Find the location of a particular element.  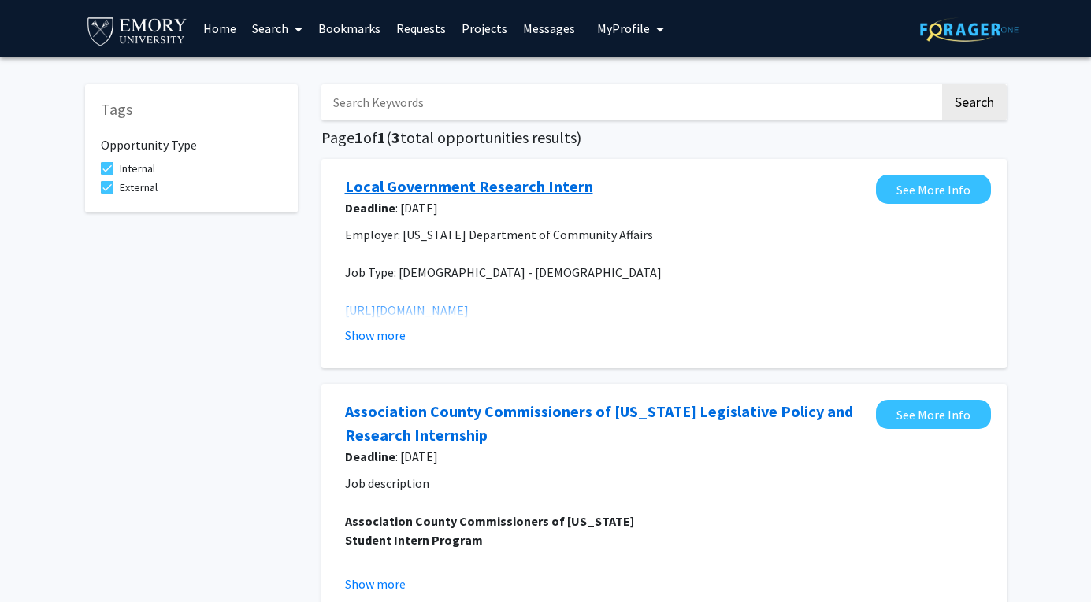

span: External is located at coordinates (139, 187).